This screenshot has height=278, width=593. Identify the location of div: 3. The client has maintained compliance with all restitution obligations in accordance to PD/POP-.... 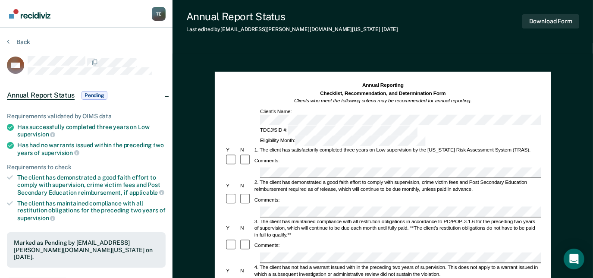
(397, 228).